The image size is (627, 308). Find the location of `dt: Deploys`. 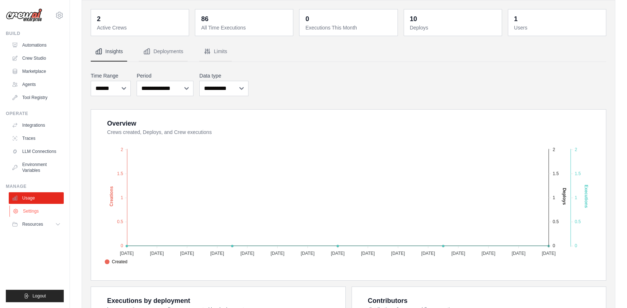

dt: Deploys is located at coordinates (454, 28).